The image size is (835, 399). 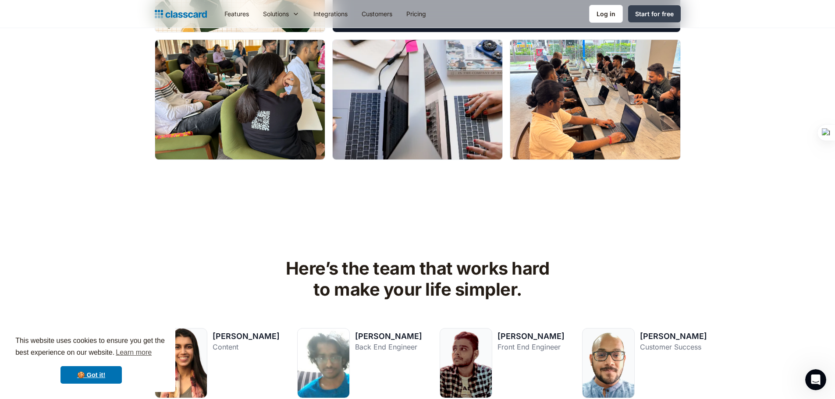 What do you see at coordinates (377, 14) in the screenshot?
I see `a: Customers` at bounding box center [377, 14].